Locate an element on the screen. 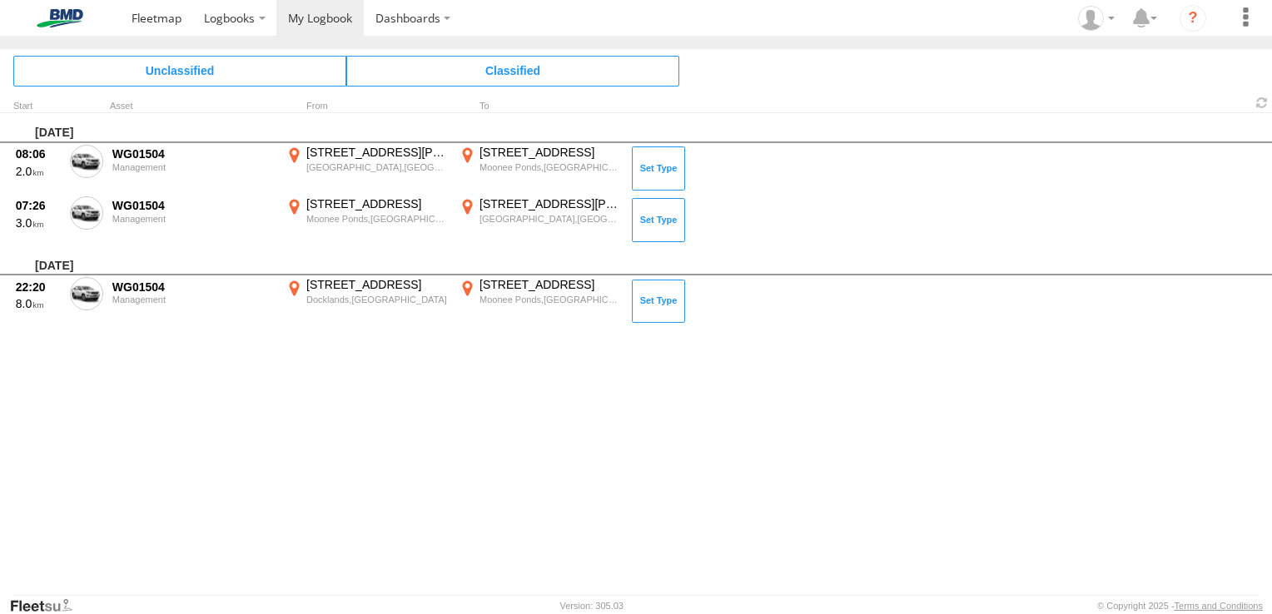  div: Asset is located at coordinates (193, 107).